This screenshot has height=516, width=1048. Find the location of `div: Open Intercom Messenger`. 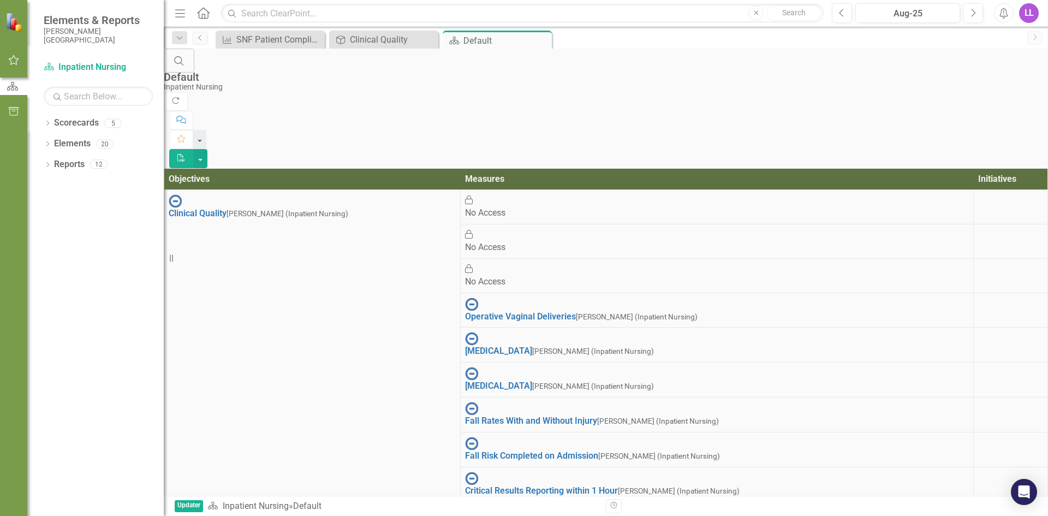

div: Open Intercom Messenger is located at coordinates (1024, 492).